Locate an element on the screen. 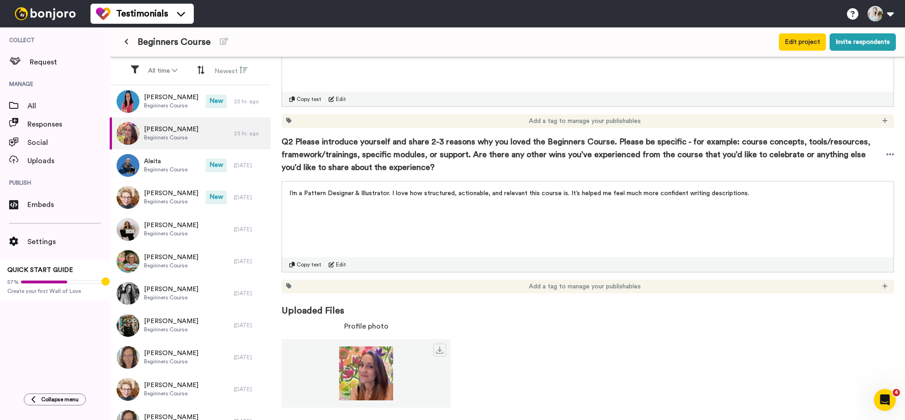  span: I’m a Pattern Designer & Illustrator. I love how structured, actionable, and relevant this course... is located at coordinates (519, 193).